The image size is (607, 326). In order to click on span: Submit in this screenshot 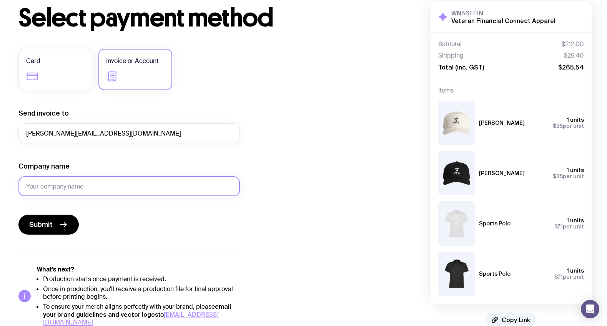, I will do `click(41, 225)`.